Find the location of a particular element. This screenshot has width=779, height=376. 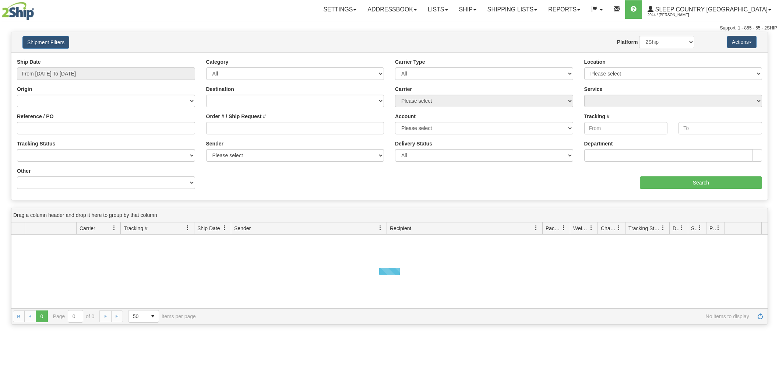

label: Tracking Status is located at coordinates (36, 143).